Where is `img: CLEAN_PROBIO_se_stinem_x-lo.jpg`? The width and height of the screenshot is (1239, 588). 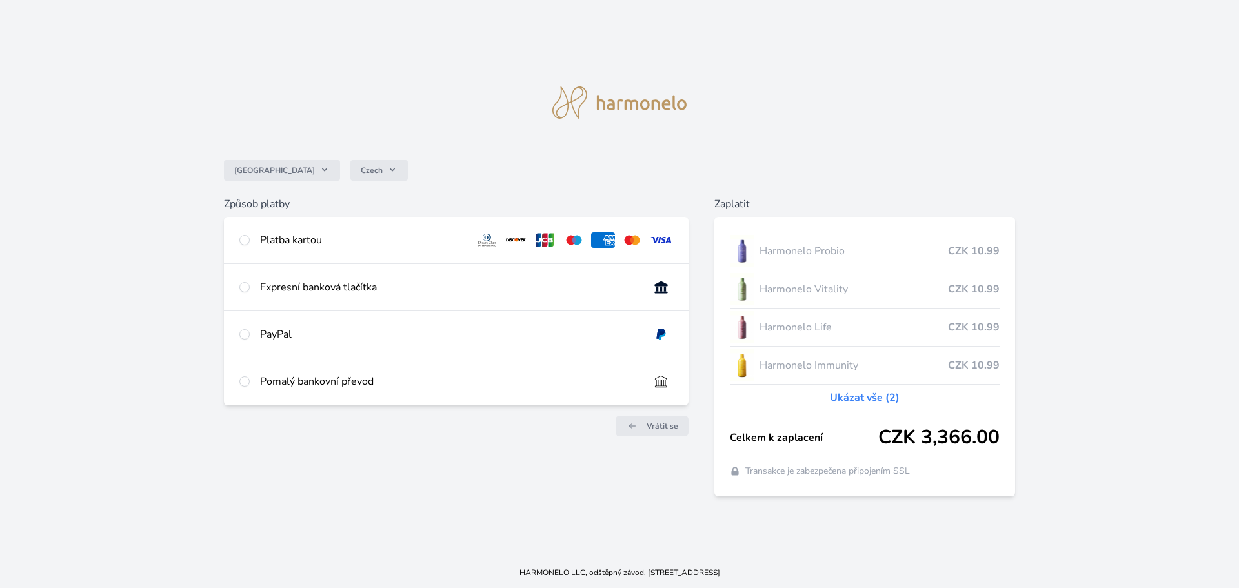
img: CLEAN_PROBIO_se_stinem_x-lo.jpg is located at coordinates (742, 251).